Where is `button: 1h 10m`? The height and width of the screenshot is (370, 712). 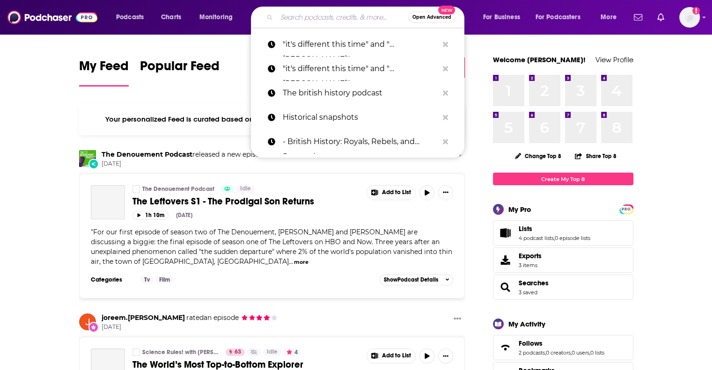
button: 1h 10m is located at coordinates (150, 215).